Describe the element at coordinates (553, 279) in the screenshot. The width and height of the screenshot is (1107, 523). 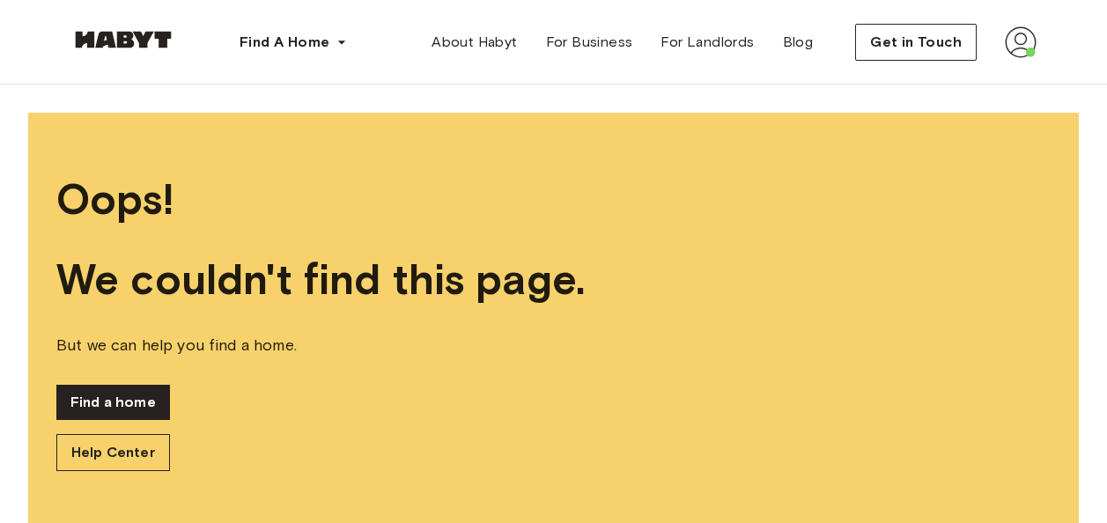
I see `span: We couldn't find this page.` at that location.